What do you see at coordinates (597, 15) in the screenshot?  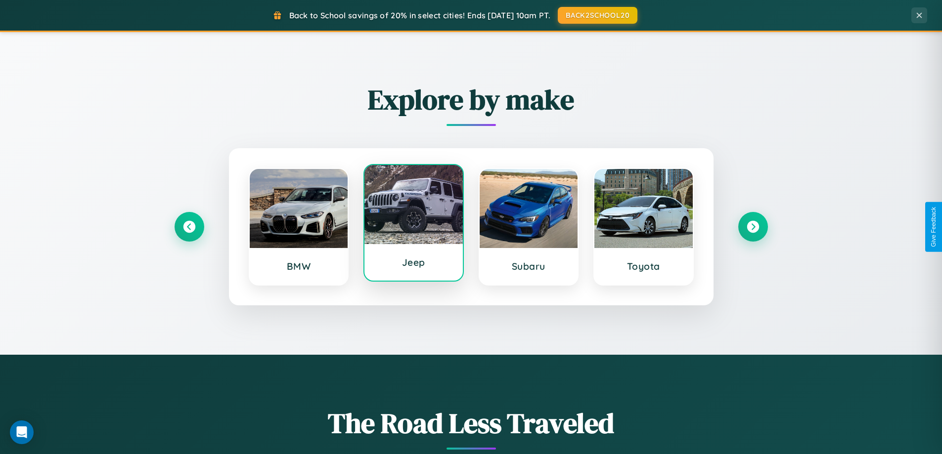 I see `button: BACK2SCHOOL20` at bounding box center [597, 15].